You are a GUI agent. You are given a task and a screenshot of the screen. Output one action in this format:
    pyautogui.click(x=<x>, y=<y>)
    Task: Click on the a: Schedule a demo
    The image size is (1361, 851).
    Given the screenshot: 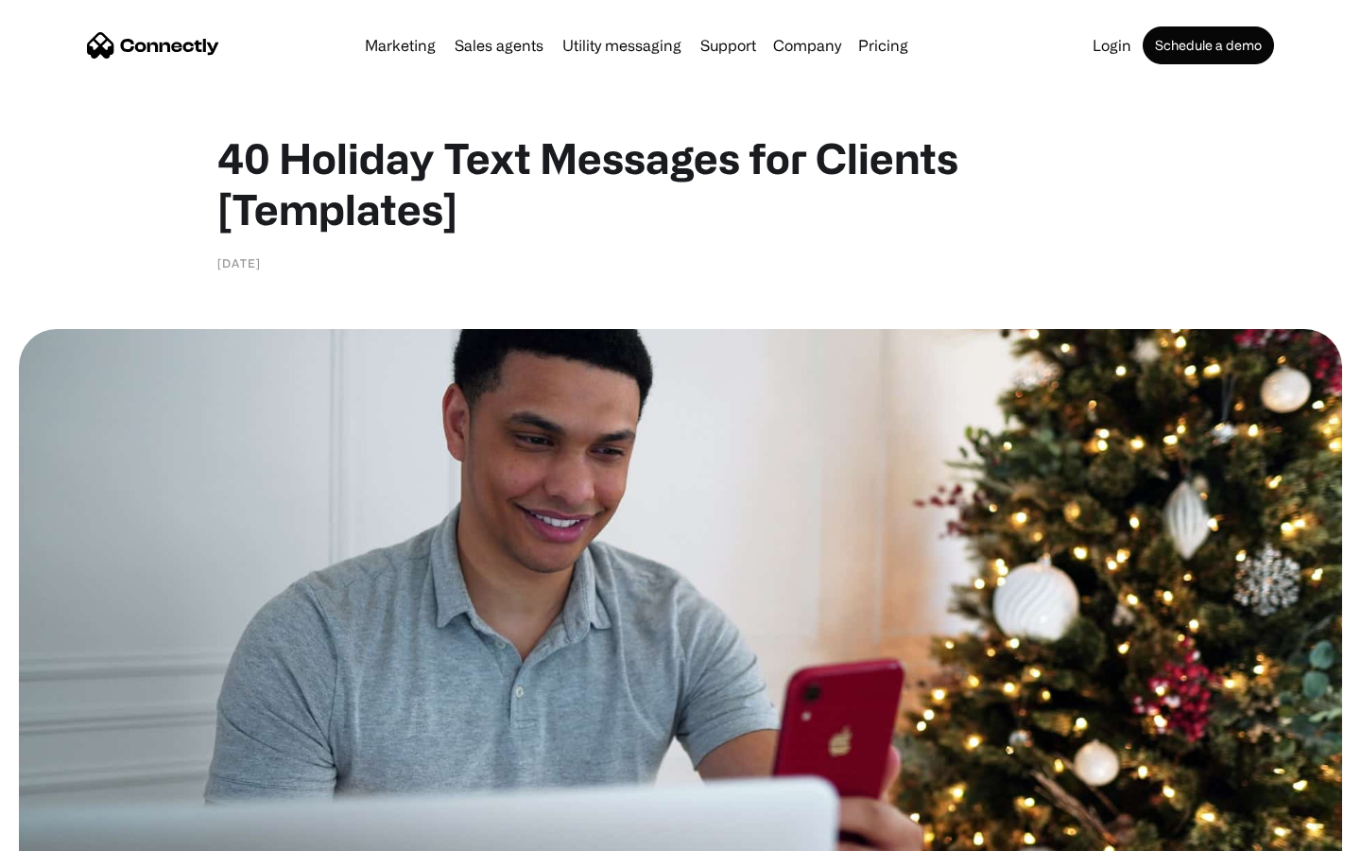 What is the action you would take?
    pyautogui.click(x=1208, y=45)
    